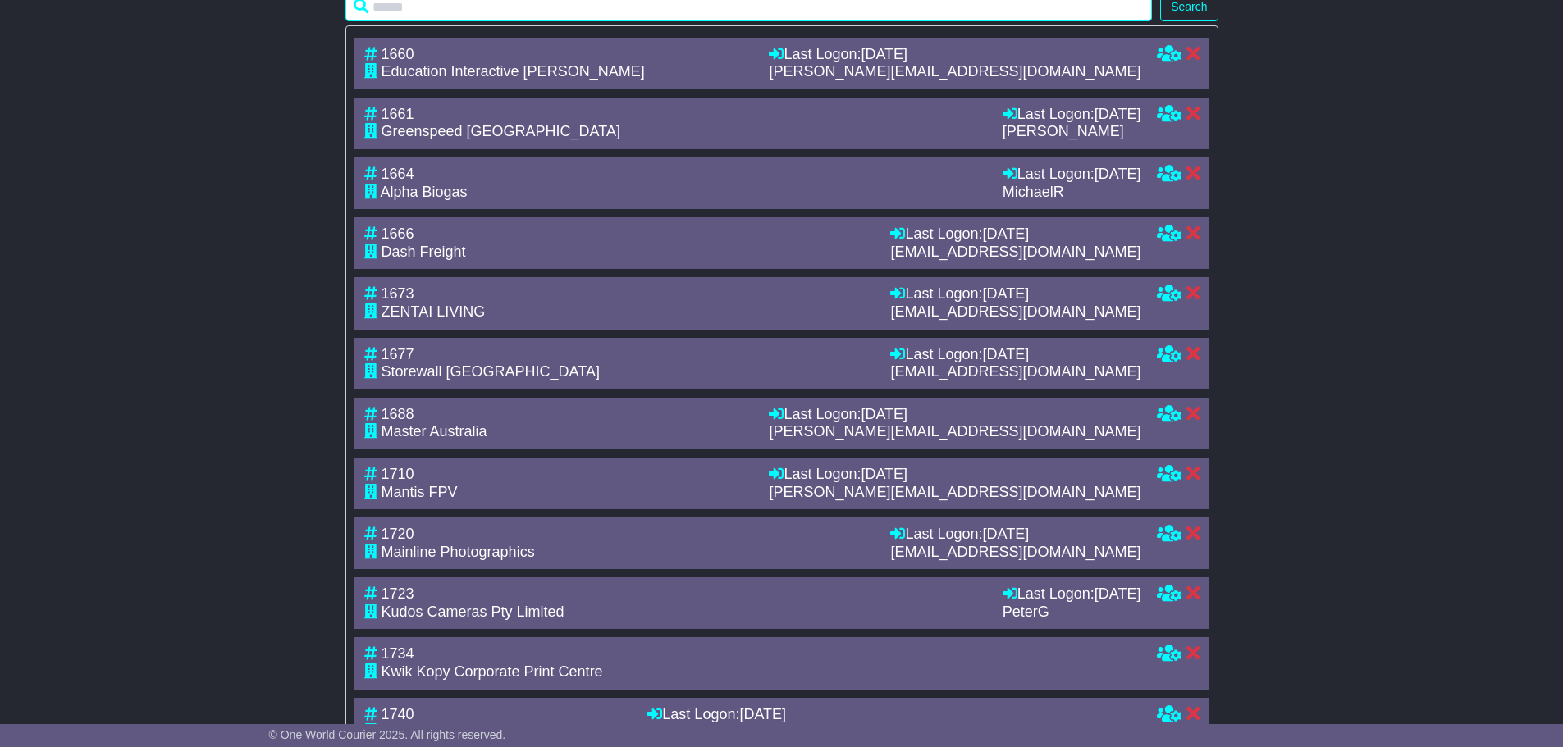  I want to click on span: Master Australia, so click(434, 431).